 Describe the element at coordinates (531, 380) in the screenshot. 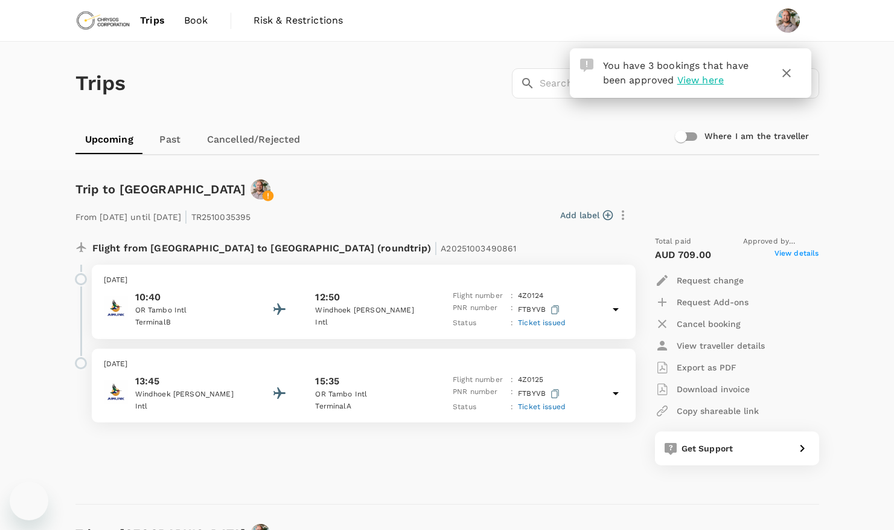

I see `p: 4Z 0125` at that location.